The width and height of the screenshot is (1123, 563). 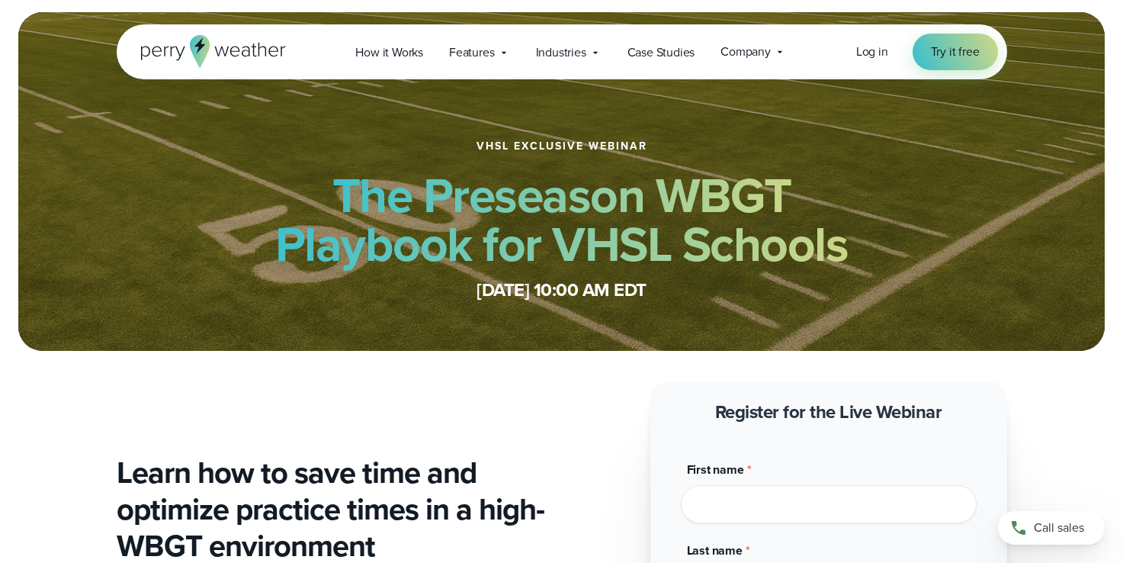 I want to click on a: Call sales, so click(x=1051, y=527).